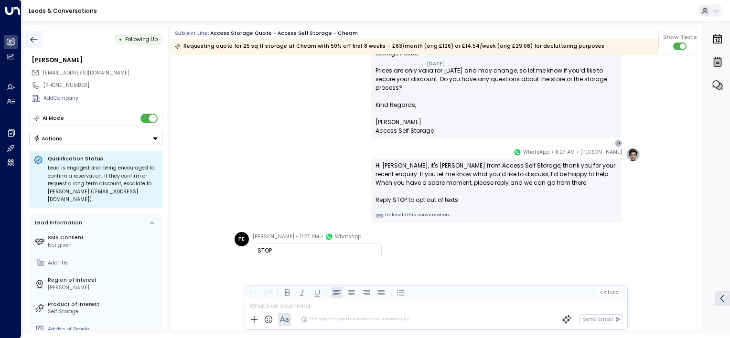 The image size is (730, 338). Describe the element at coordinates (104, 280) in the screenshot. I see `label: Region of Interest` at that location.